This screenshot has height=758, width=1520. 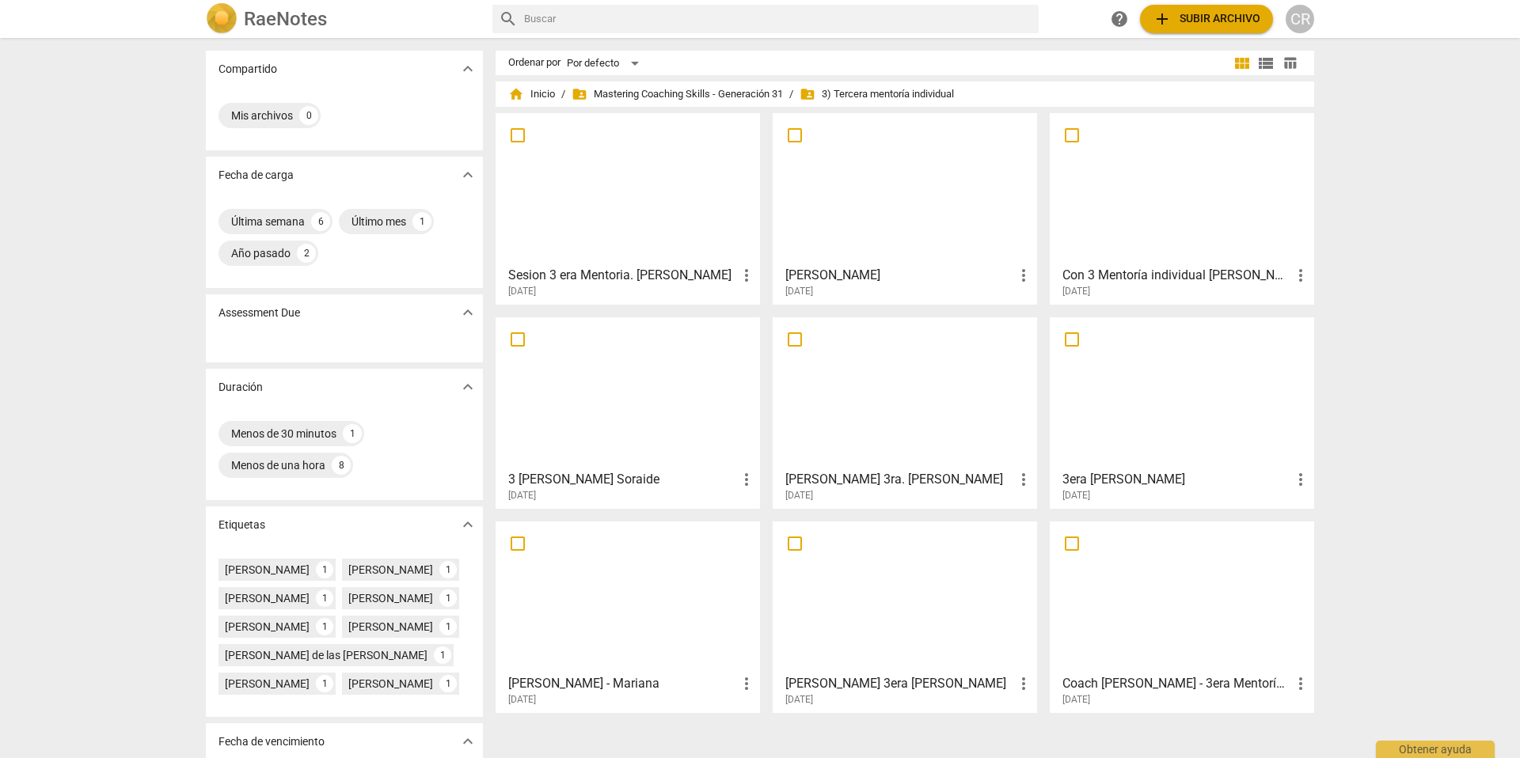 I want to click on div: 2, so click(x=306, y=253).